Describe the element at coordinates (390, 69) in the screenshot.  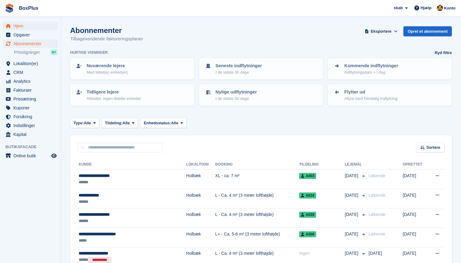
I see `a: Kommende indflytninger Indflytningsdato > i dag` at that location.